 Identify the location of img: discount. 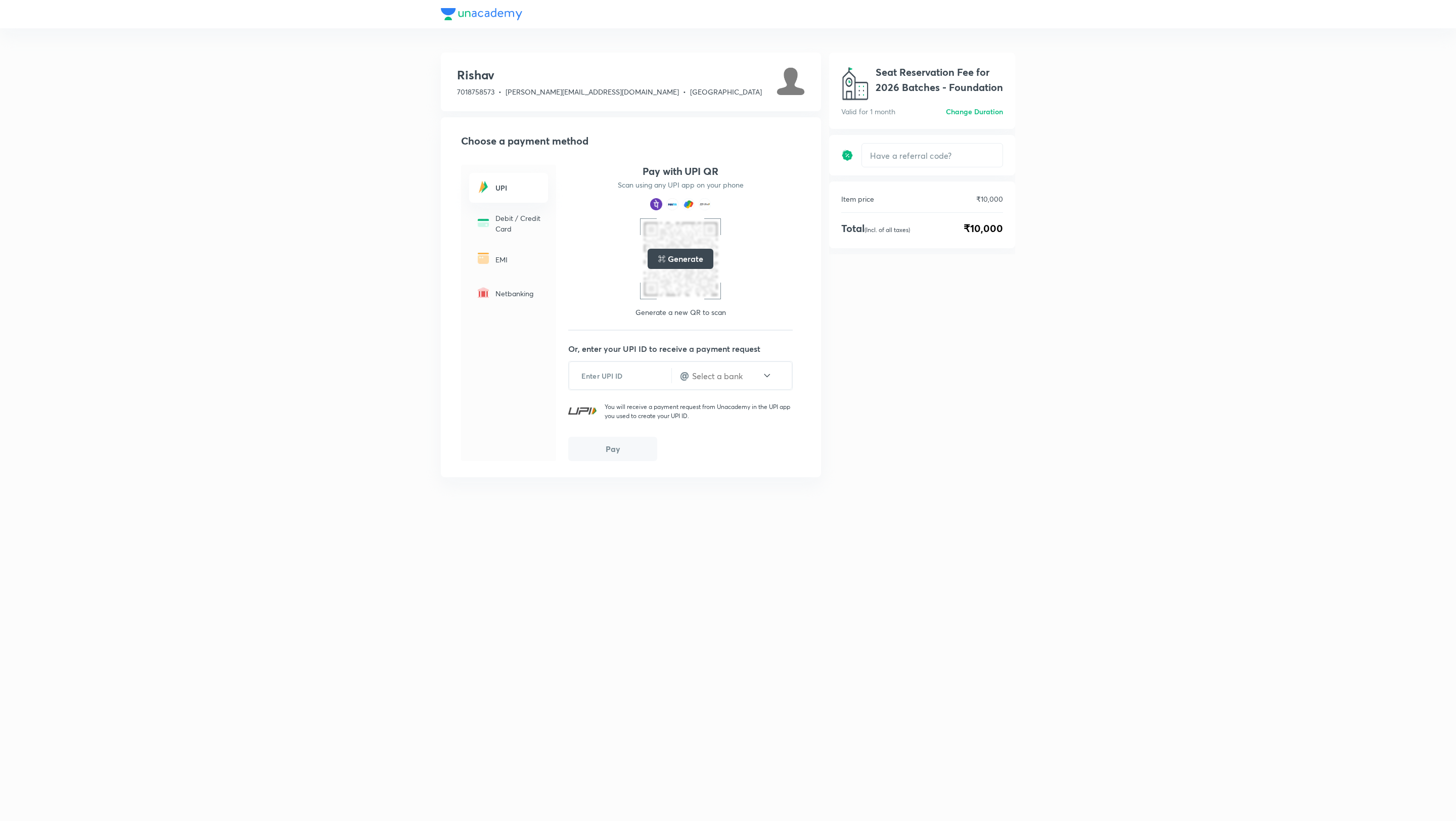
(847, 156).